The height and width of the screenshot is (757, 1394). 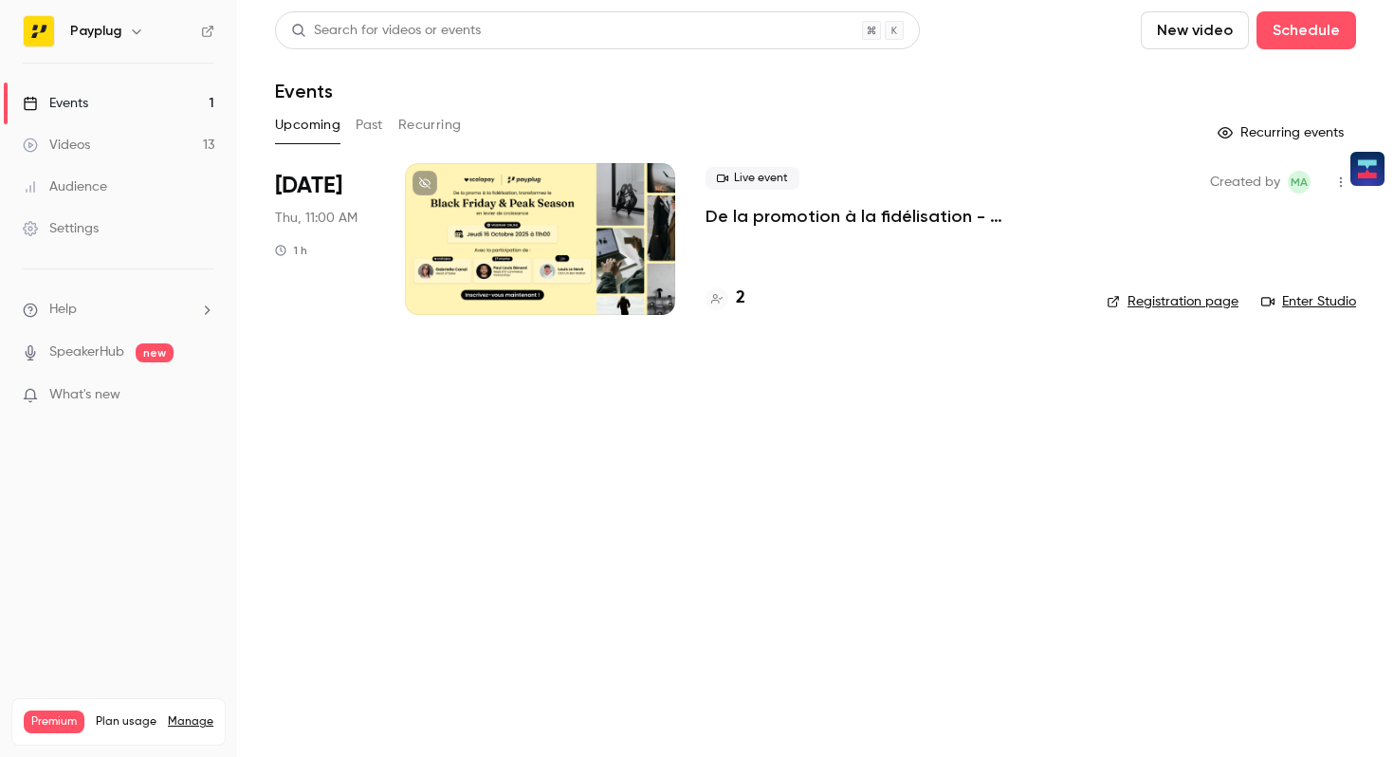 What do you see at coordinates (126, 721) in the screenshot?
I see `span: Plan usage` at bounding box center [126, 721].